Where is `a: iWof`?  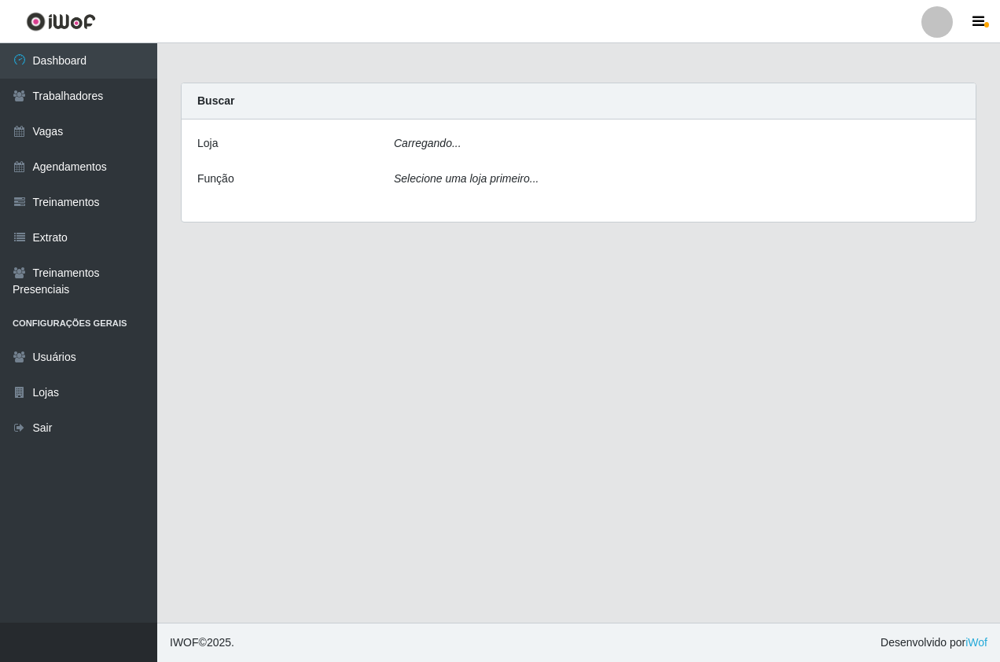
a: iWof is located at coordinates (976, 642).